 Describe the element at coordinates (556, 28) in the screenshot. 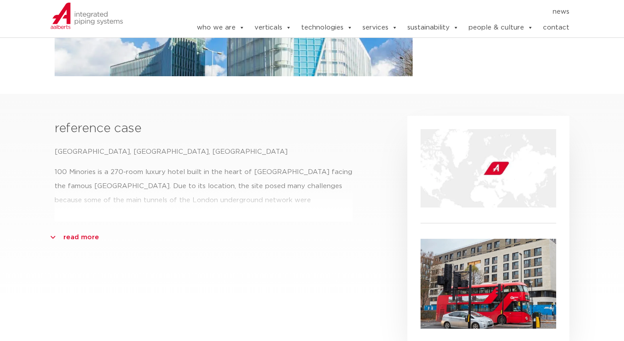

I see `a: contact` at that location.